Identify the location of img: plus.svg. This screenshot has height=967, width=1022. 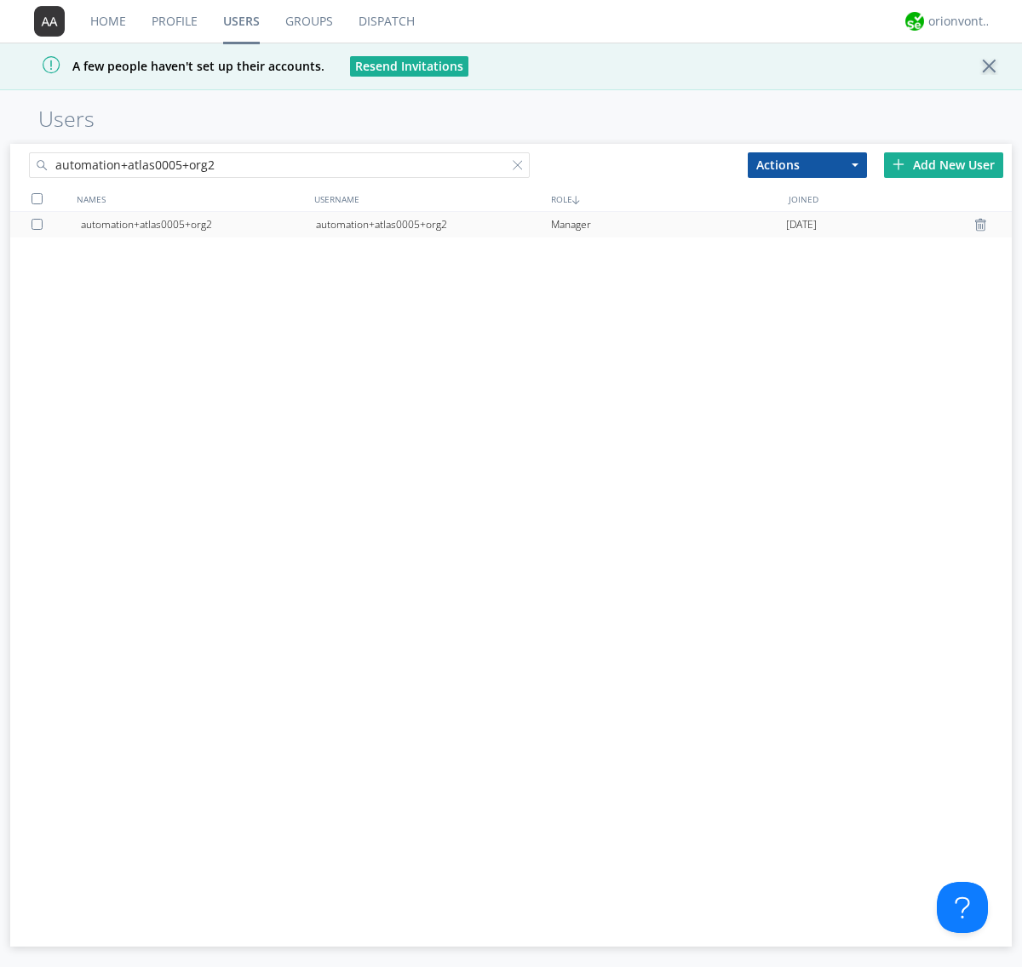
(898, 164).